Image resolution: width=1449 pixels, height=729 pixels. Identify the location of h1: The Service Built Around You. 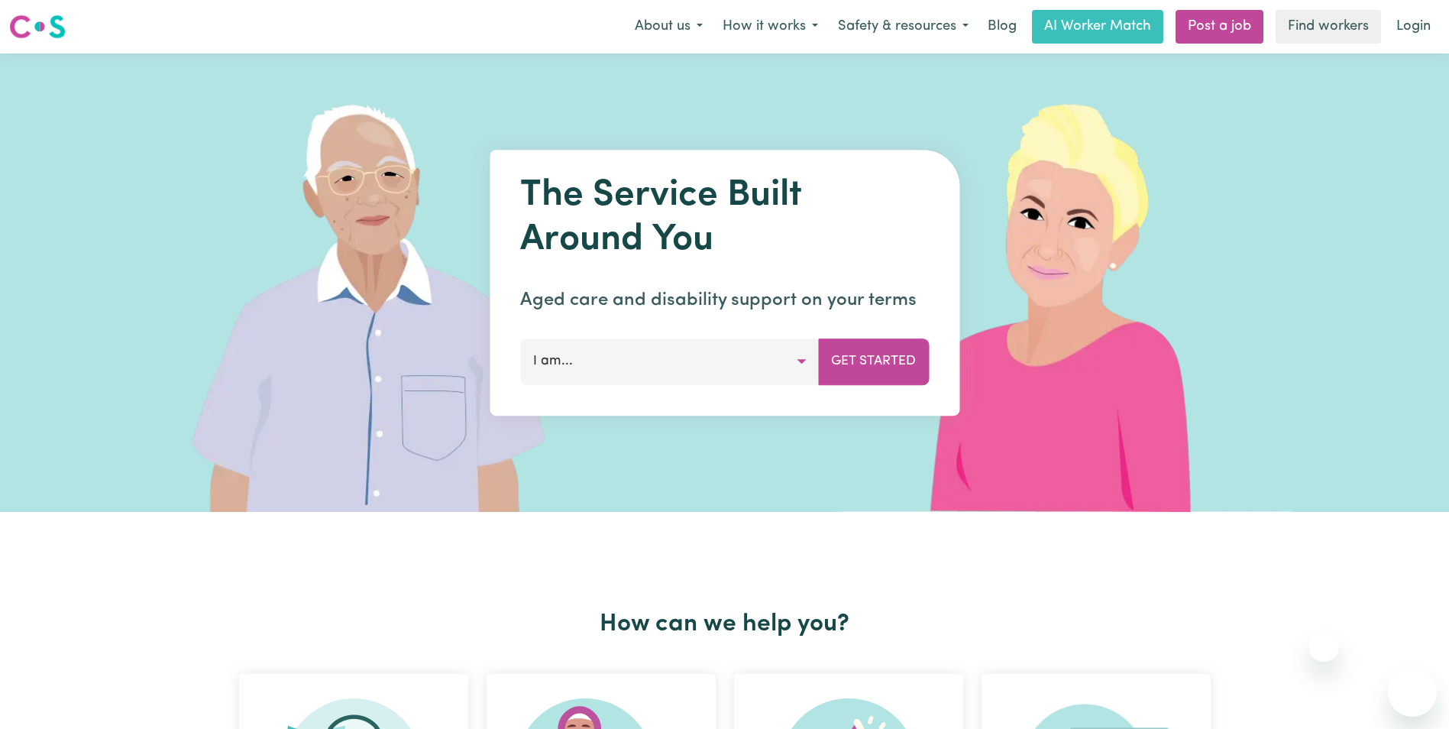
(724, 218).